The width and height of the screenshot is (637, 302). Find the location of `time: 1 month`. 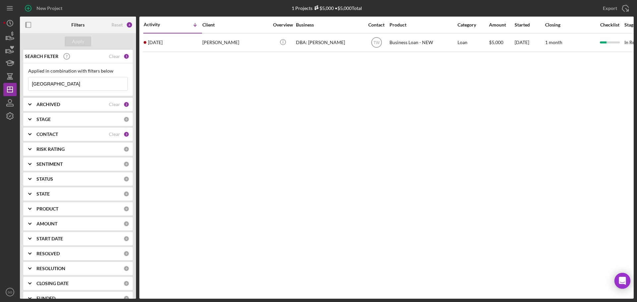

time: 1 month is located at coordinates (554, 42).